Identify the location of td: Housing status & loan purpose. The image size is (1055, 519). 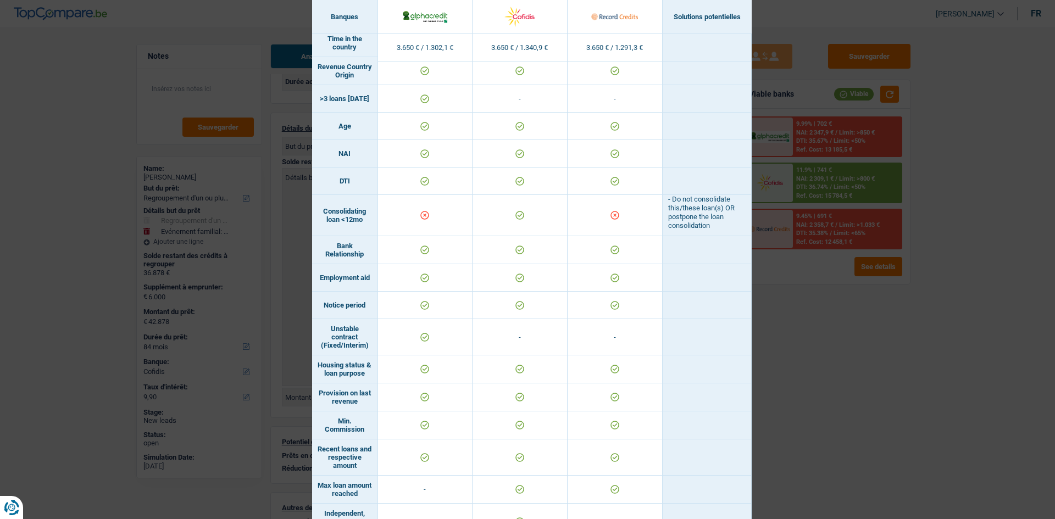
(345, 369).